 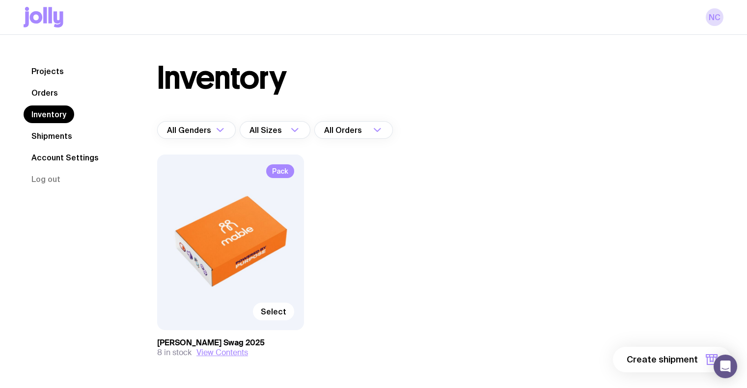 What do you see at coordinates (662, 360) in the screenshot?
I see `span: Create shipment` at bounding box center [662, 360].